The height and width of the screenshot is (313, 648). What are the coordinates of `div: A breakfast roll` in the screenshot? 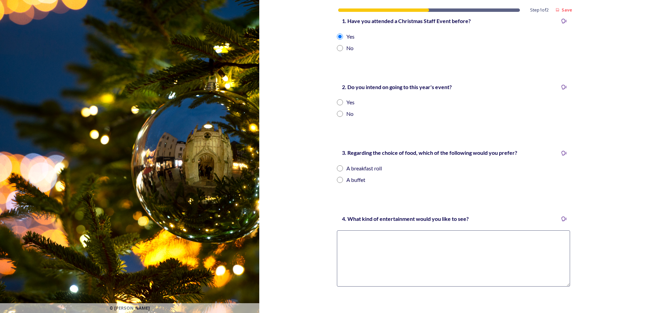 It's located at (364, 168).